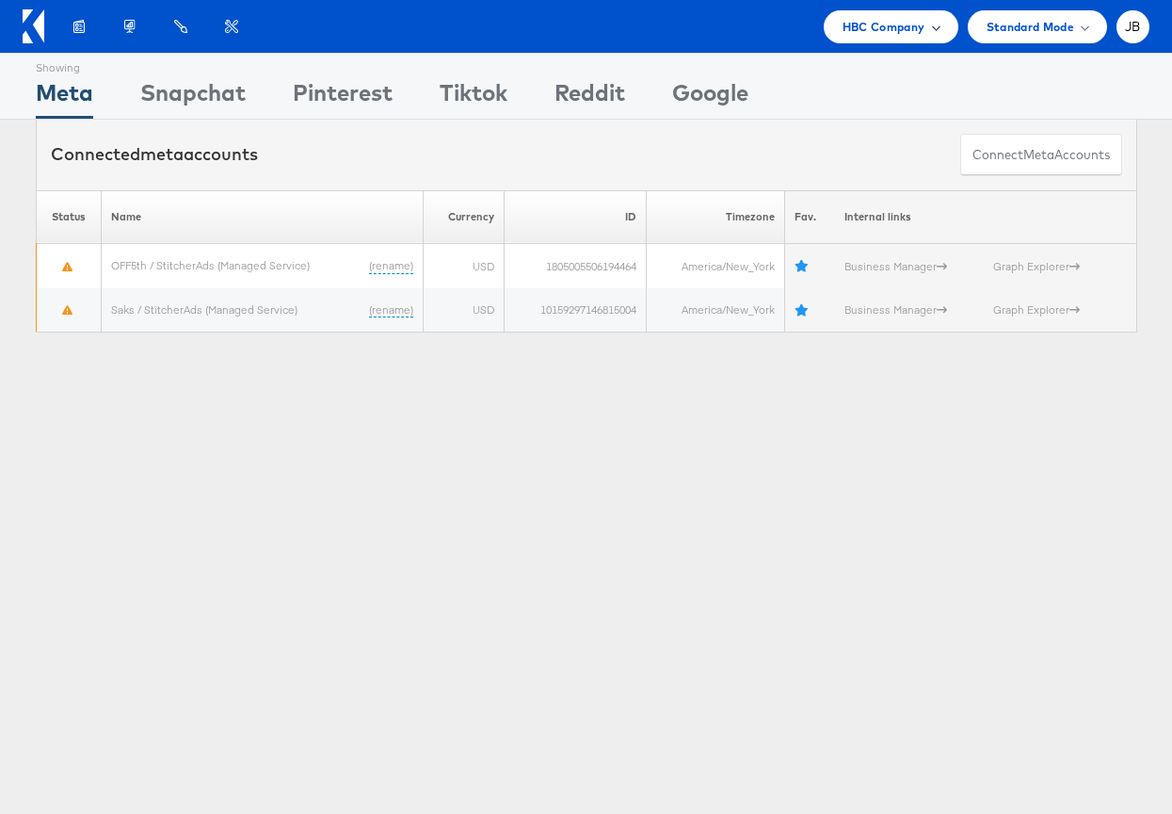 This screenshot has height=814, width=1172. I want to click on th: Status, so click(69, 217).